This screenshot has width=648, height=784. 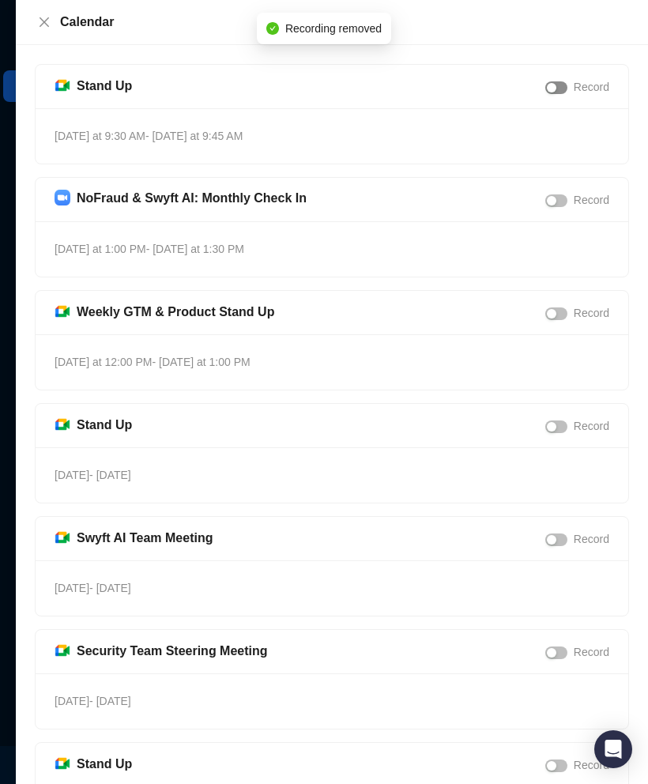 I want to click on img: zoom-DkfWWZB2.png, so click(x=62, y=198).